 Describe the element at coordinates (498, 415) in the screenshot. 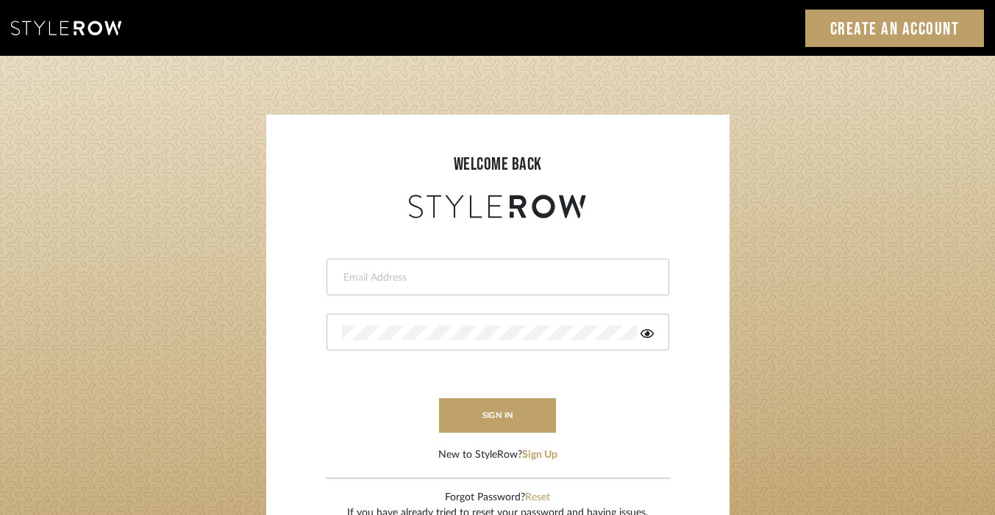

I see `button: sign in` at that location.